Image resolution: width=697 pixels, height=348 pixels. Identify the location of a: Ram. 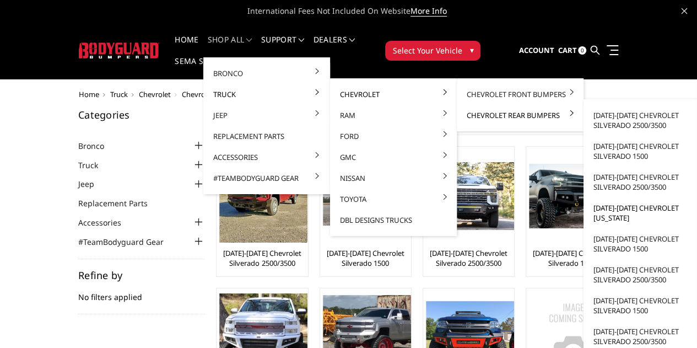
(393, 115).